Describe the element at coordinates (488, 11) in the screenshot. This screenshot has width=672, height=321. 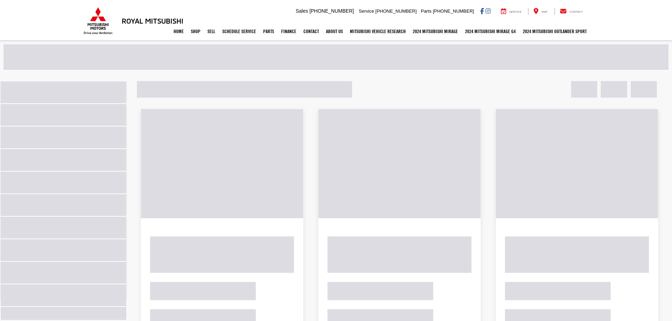
I see `a: Instagram: Click to visit our Instagram page` at that location.